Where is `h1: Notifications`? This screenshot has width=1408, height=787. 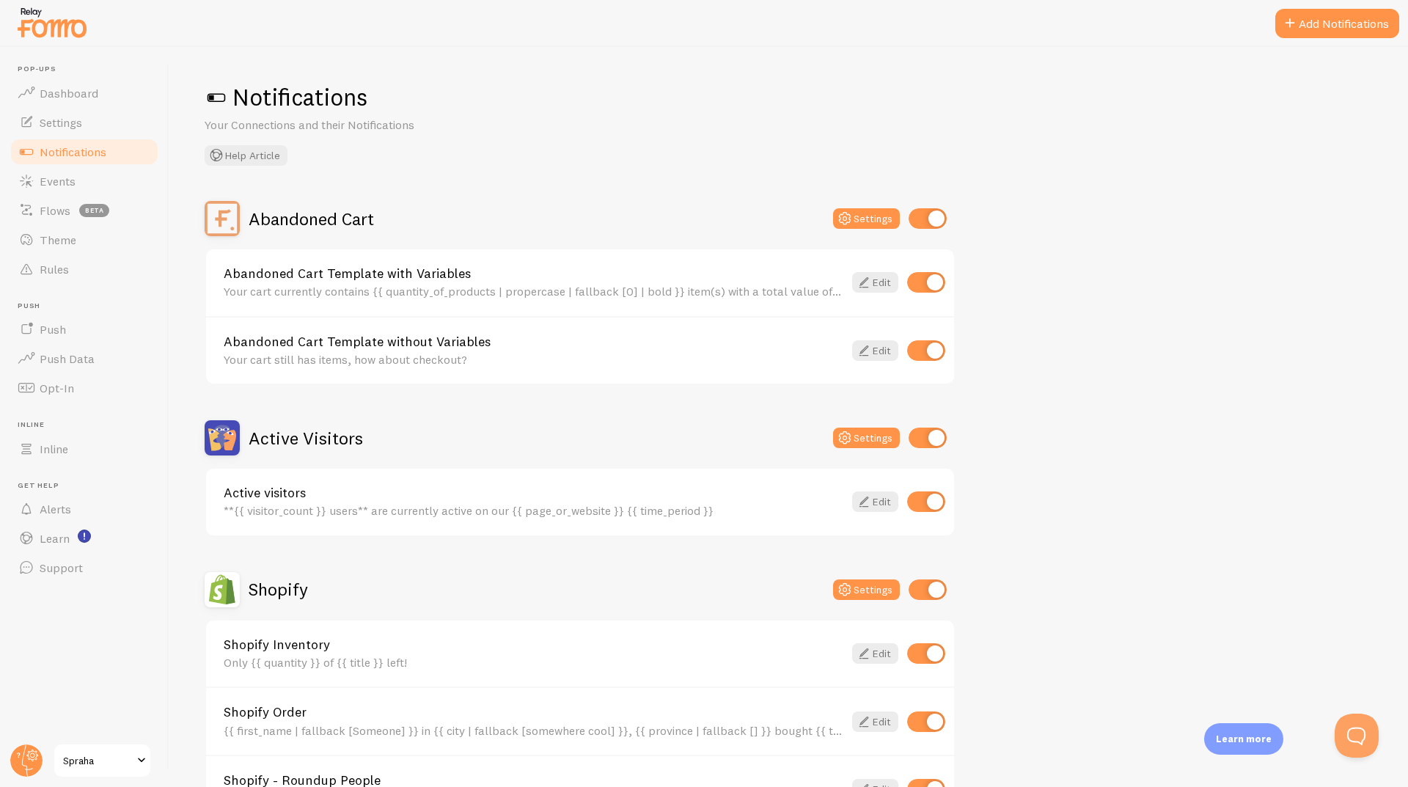 h1: Notifications is located at coordinates (789, 97).